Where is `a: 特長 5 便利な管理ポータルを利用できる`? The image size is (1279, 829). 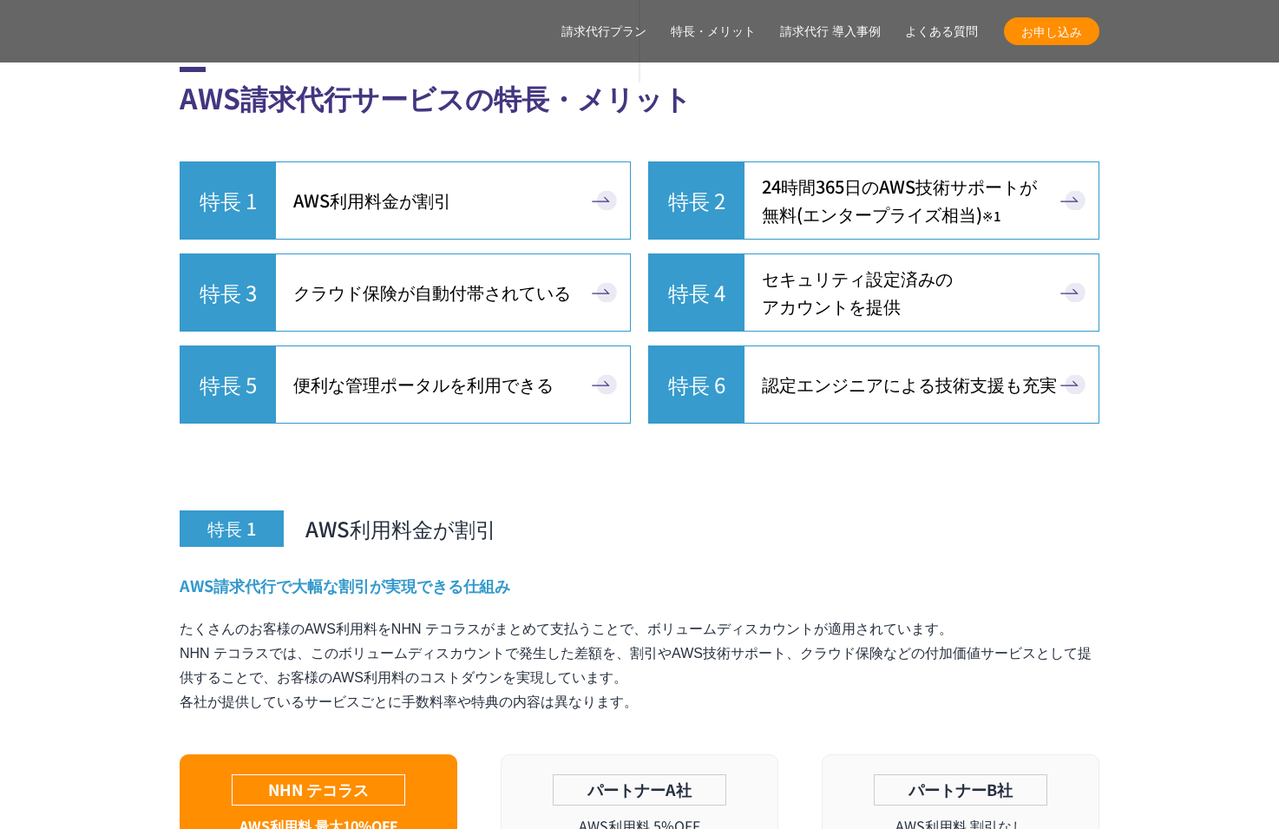 a: 特長 5 便利な管理ポータルを利用できる is located at coordinates (405, 384).